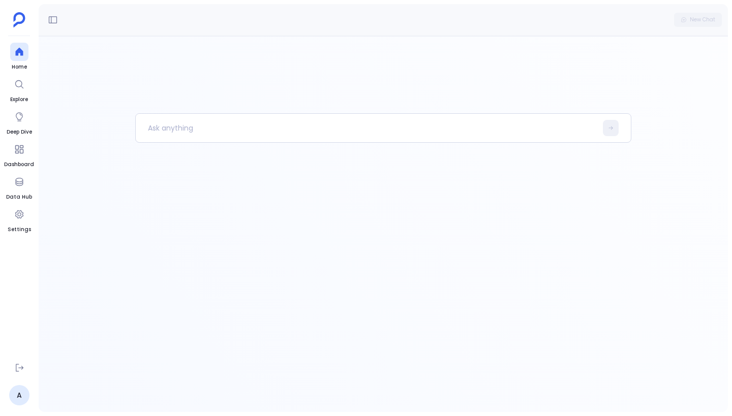 The height and width of the screenshot is (416, 732). I want to click on span: Settings, so click(19, 230).